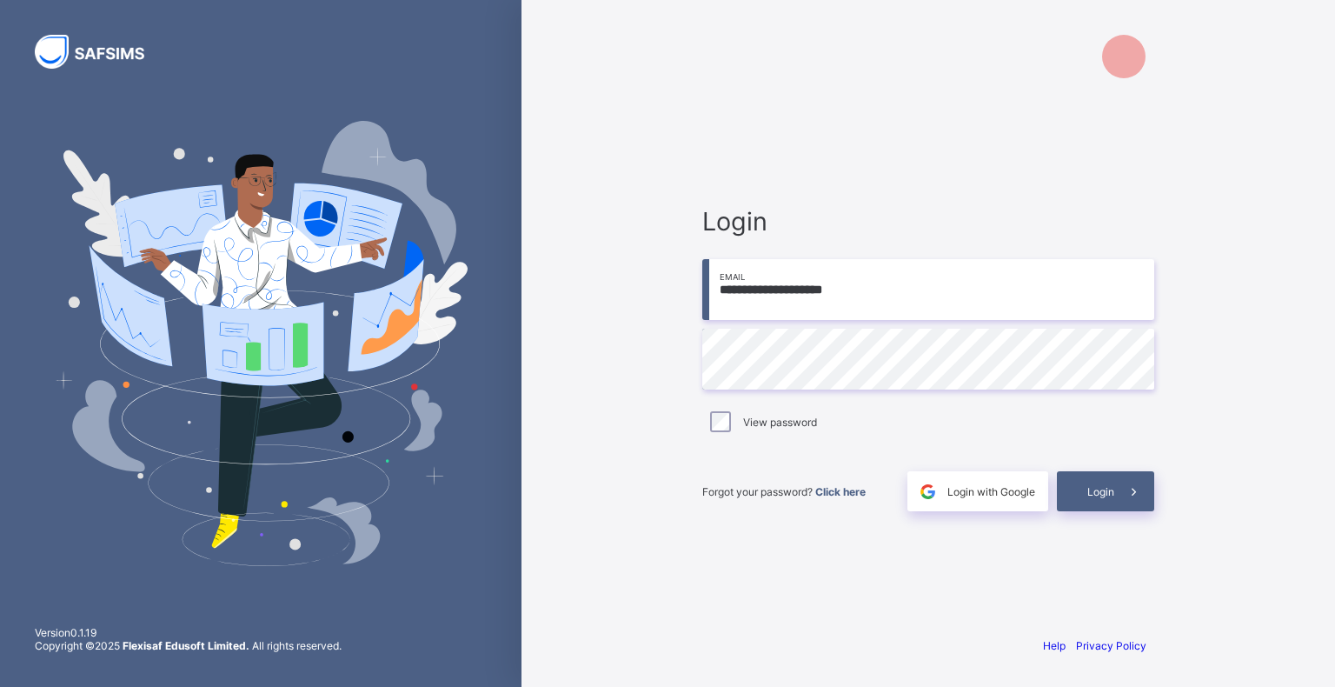  What do you see at coordinates (1054, 645) in the screenshot?
I see `a: Help` at bounding box center [1054, 645].